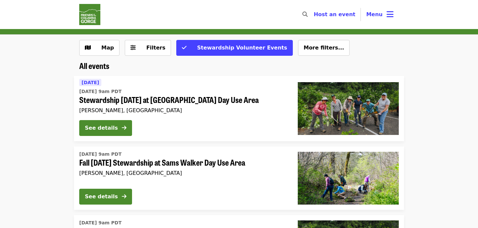 The width and height of the screenshot is (478, 228). What do you see at coordinates (348, 109) in the screenshot?
I see `img: Stewardship Saturday at St. Cloud Day Use Area organized by Friends Of The Columbia Gorge` at bounding box center [348, 109].